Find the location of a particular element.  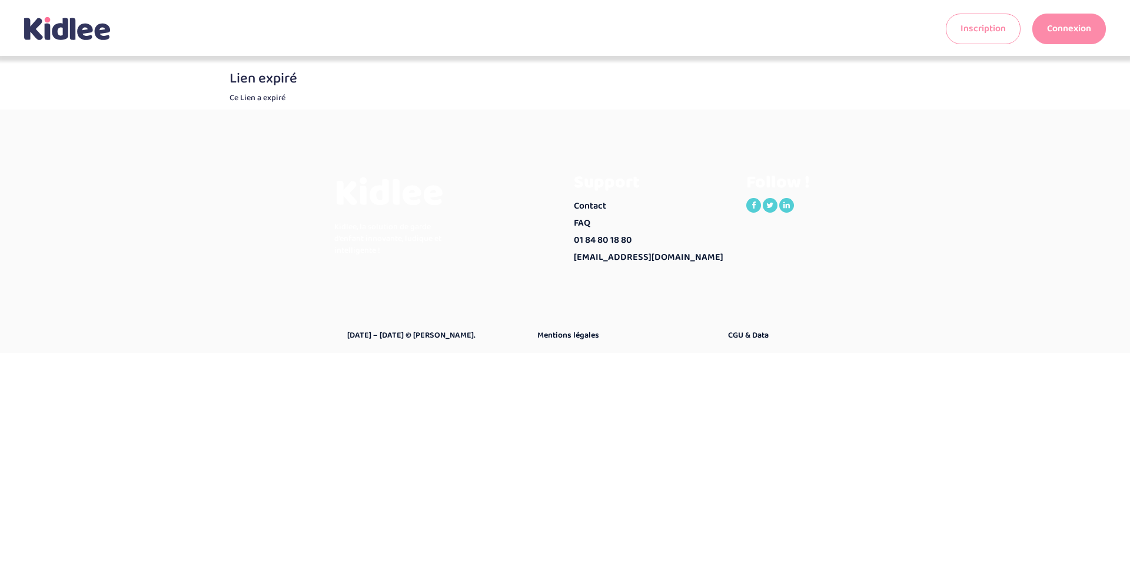

h3: Lien expiré is located at coordinates (565, 78).